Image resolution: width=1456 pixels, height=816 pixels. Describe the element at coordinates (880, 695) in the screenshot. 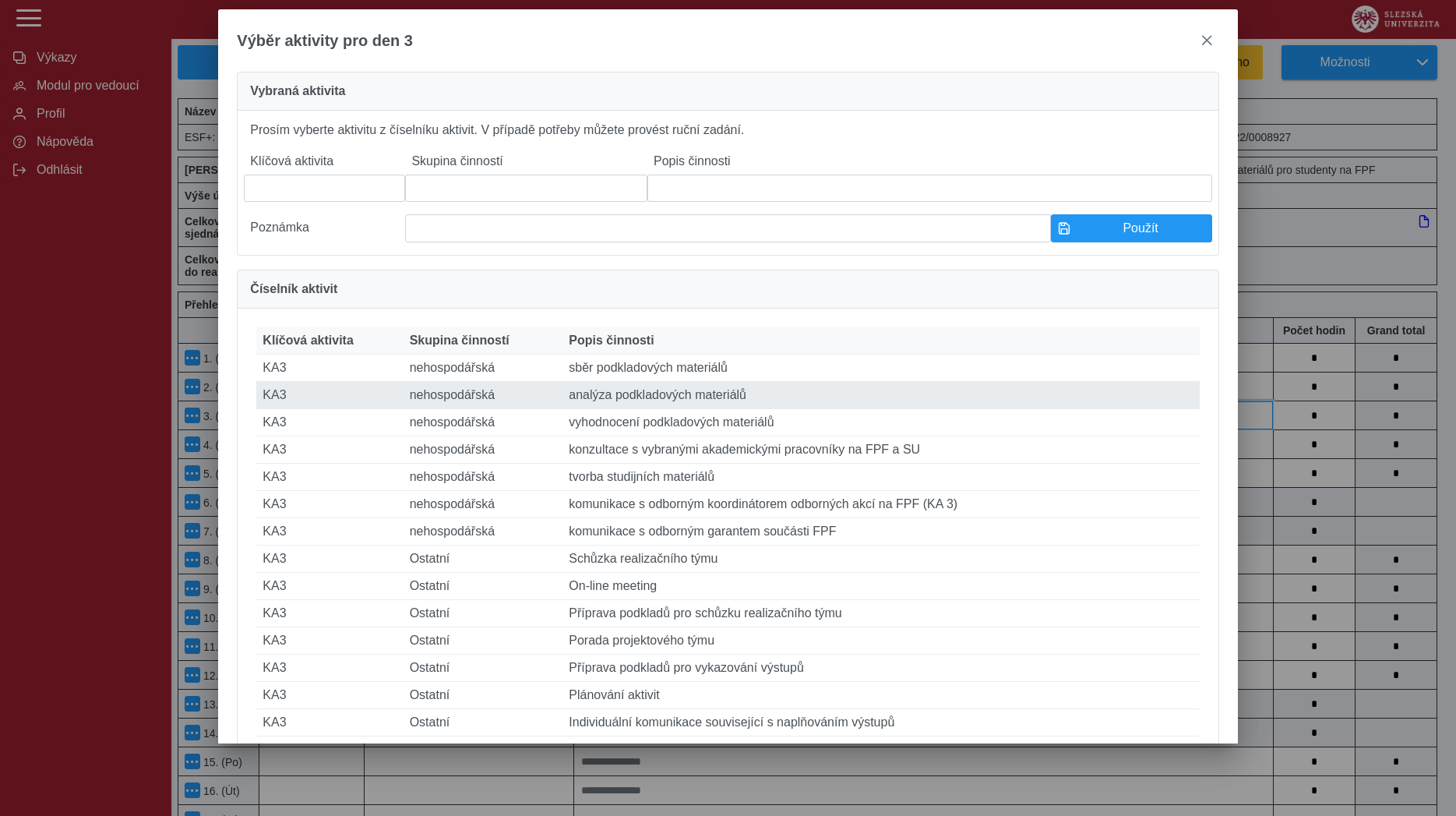

I see `td: Plánování aktivit` at that location.